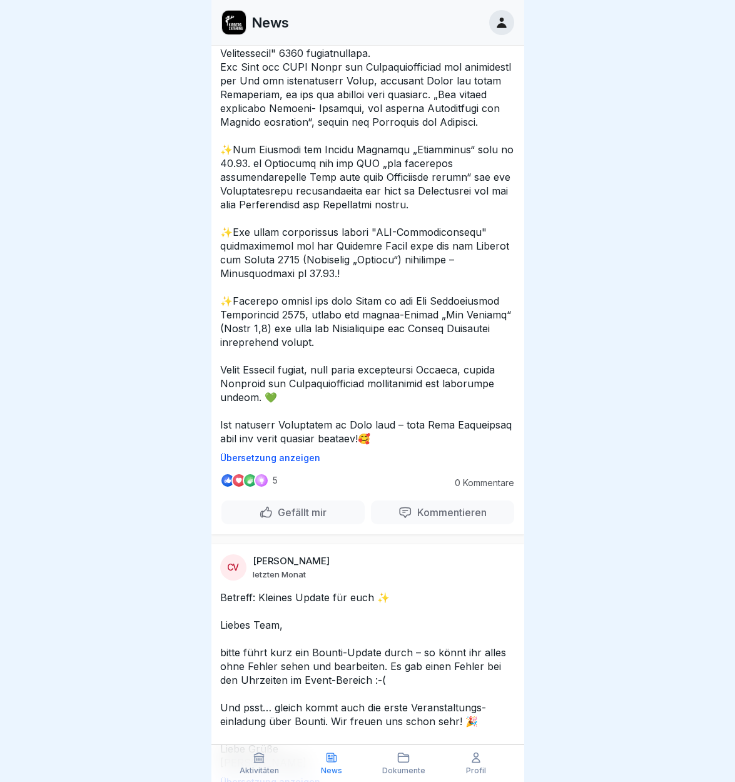 The height and width of the screenshot is (782, 735). What do you see at coordinates (404, 771) in the screenshot?
I see `p: Dokumente` at bounding box center [404, 771].